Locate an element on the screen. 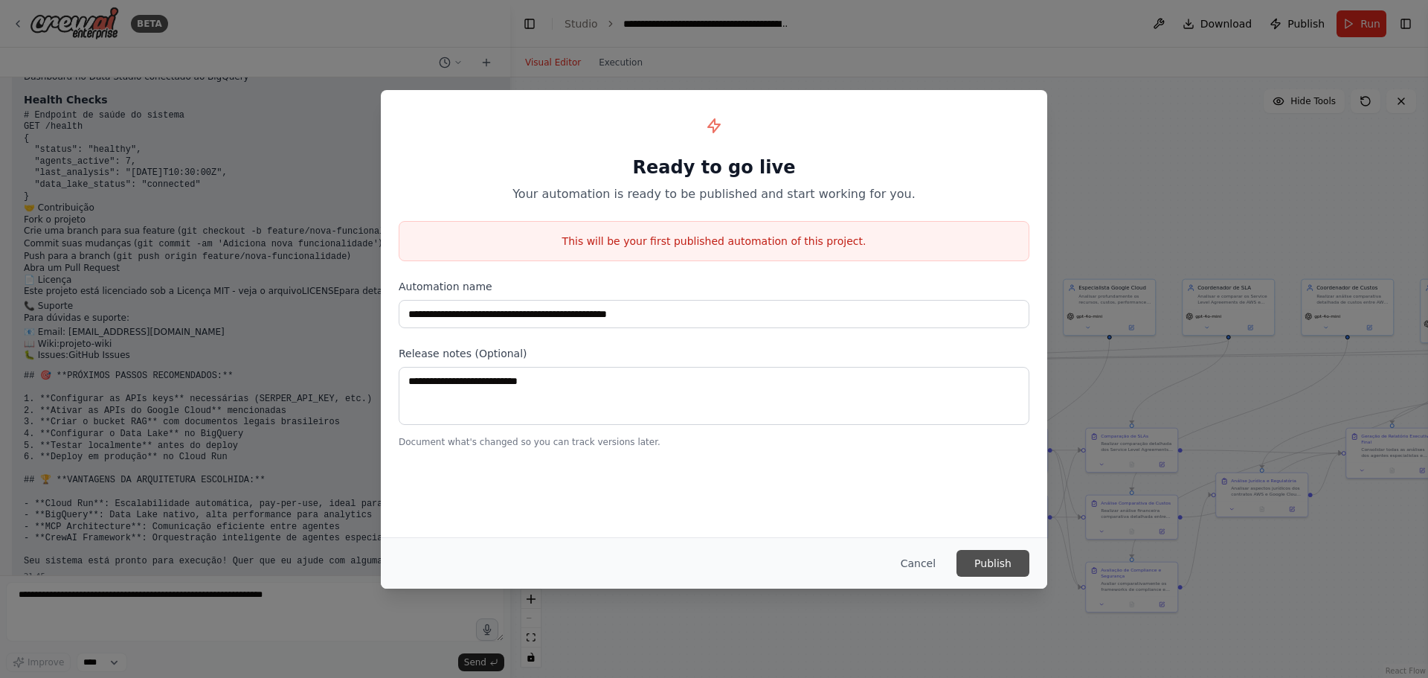 Image resolution: width=1428 pixels, height=678 pixels. label: Automation name is located at coordinates (714, 286).